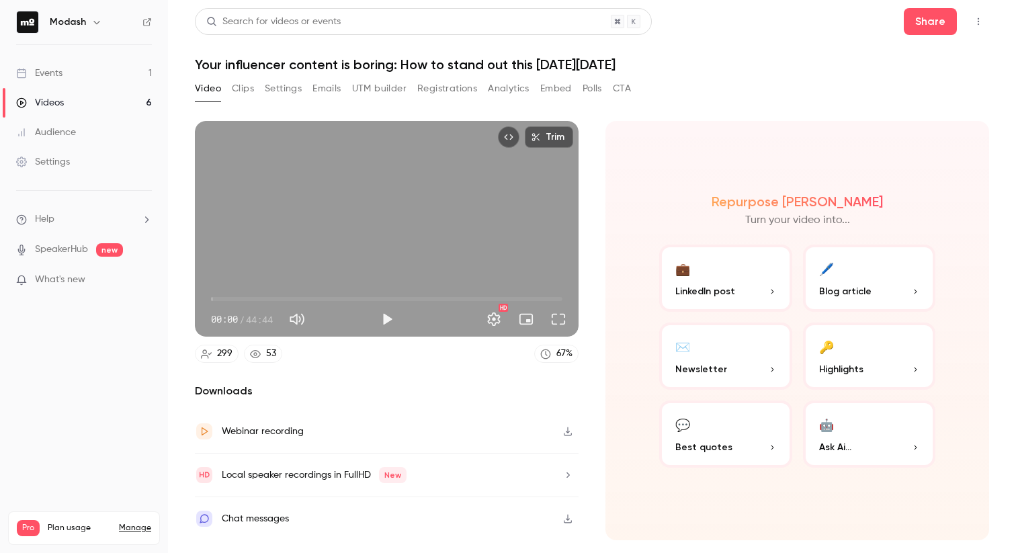 The height and width of the screenshot is (553, 1016). I want to click on a: SpeakerHub, so click(61, 249).